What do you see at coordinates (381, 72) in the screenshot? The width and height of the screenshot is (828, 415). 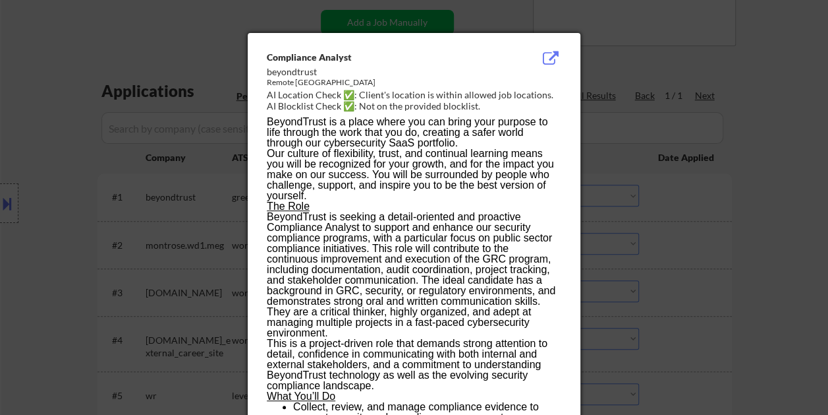 I see `div: beyondtrust` at bounding box center [381, 72].